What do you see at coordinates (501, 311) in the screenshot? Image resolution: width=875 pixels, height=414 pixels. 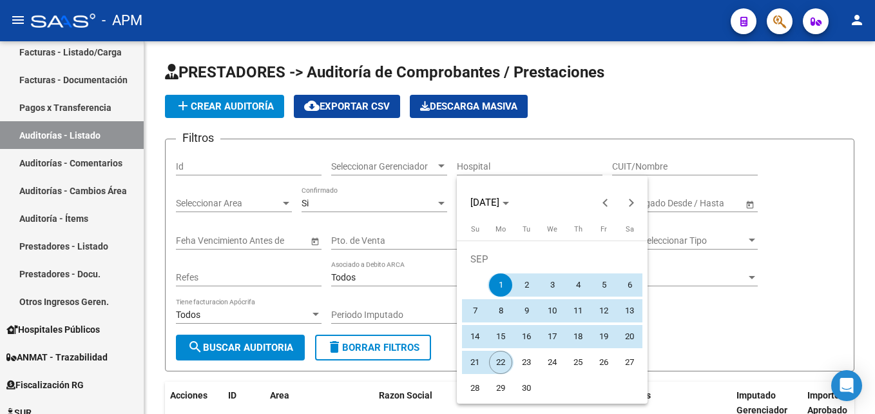 I see `span: 8` at bounding box center [501, 311].